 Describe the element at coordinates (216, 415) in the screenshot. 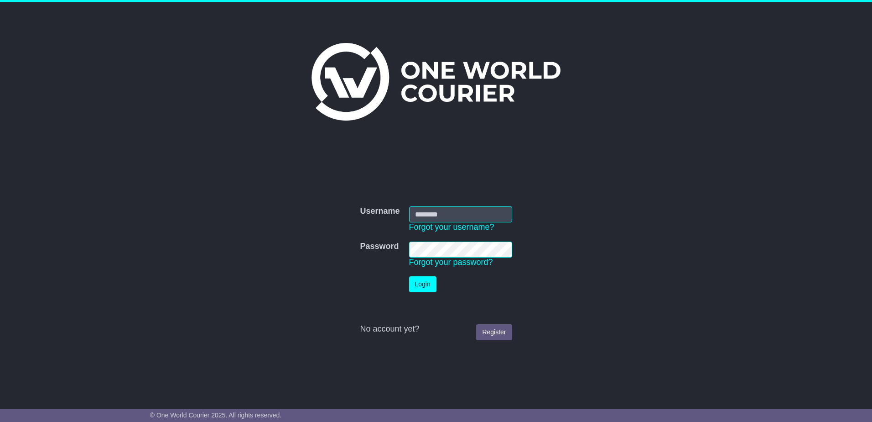

I see `span: © One World Courier 2025. All rights reserved.` at that location.